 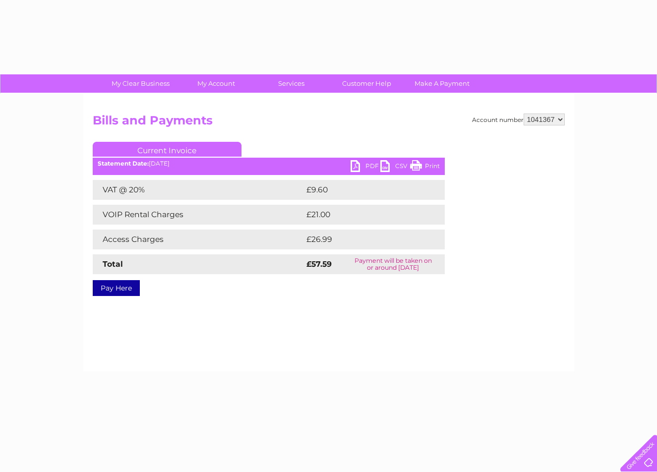 What do you see at coordinates (395, 167) in the screenshot?
I see `a: CSV` at bounding box center [395, 167].